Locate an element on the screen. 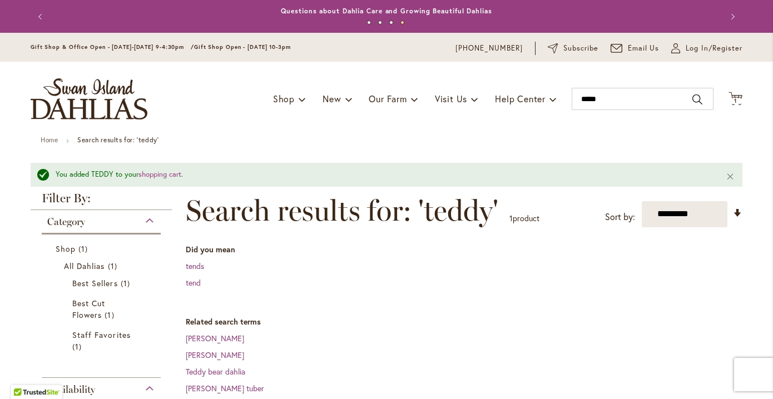 The width and height of the screenshot is (773, 399). span: Subscribe is located at coordinates (581, 48).